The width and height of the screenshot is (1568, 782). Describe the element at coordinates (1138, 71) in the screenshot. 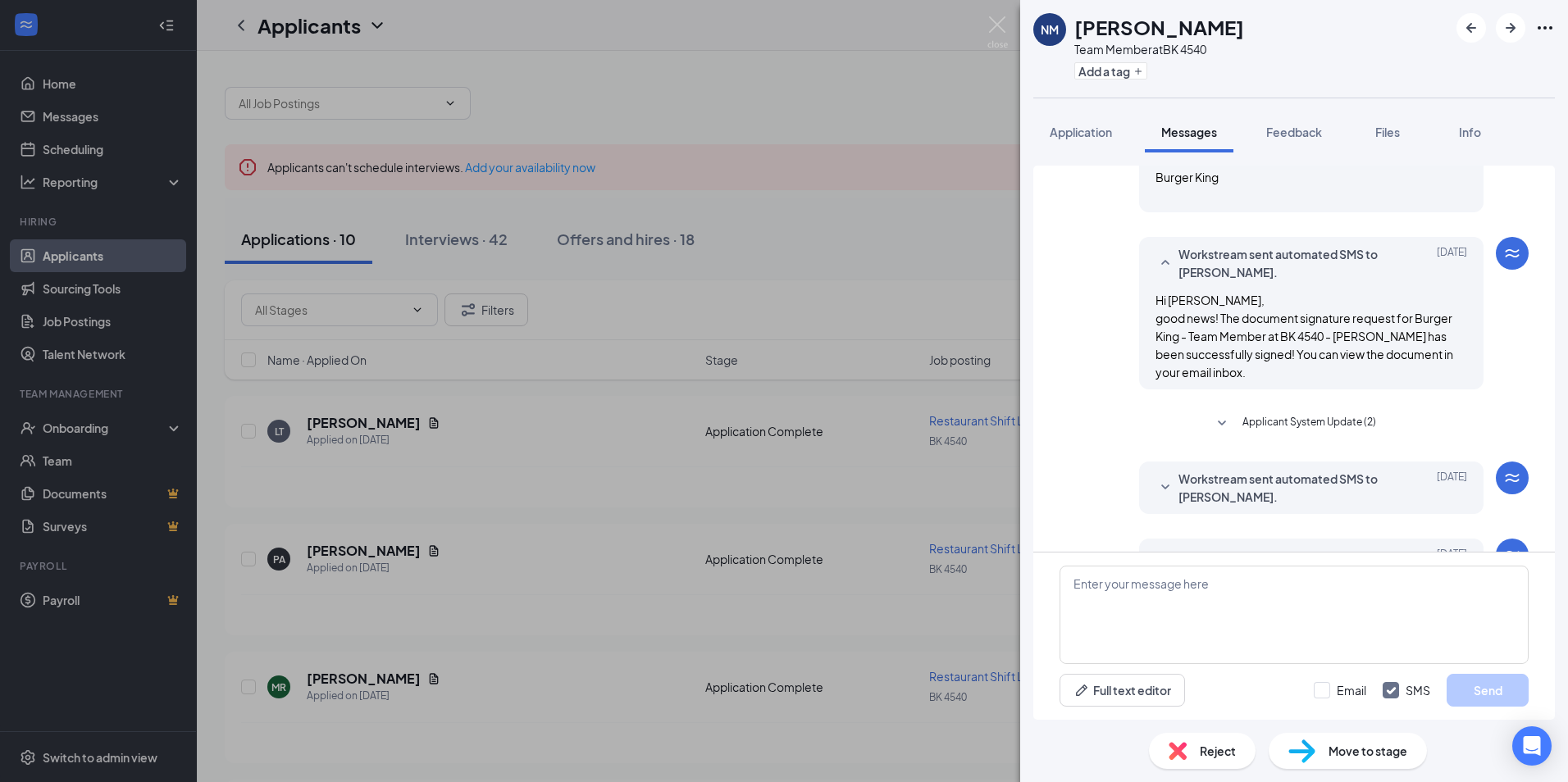

I see `svg: Plus` at that location.